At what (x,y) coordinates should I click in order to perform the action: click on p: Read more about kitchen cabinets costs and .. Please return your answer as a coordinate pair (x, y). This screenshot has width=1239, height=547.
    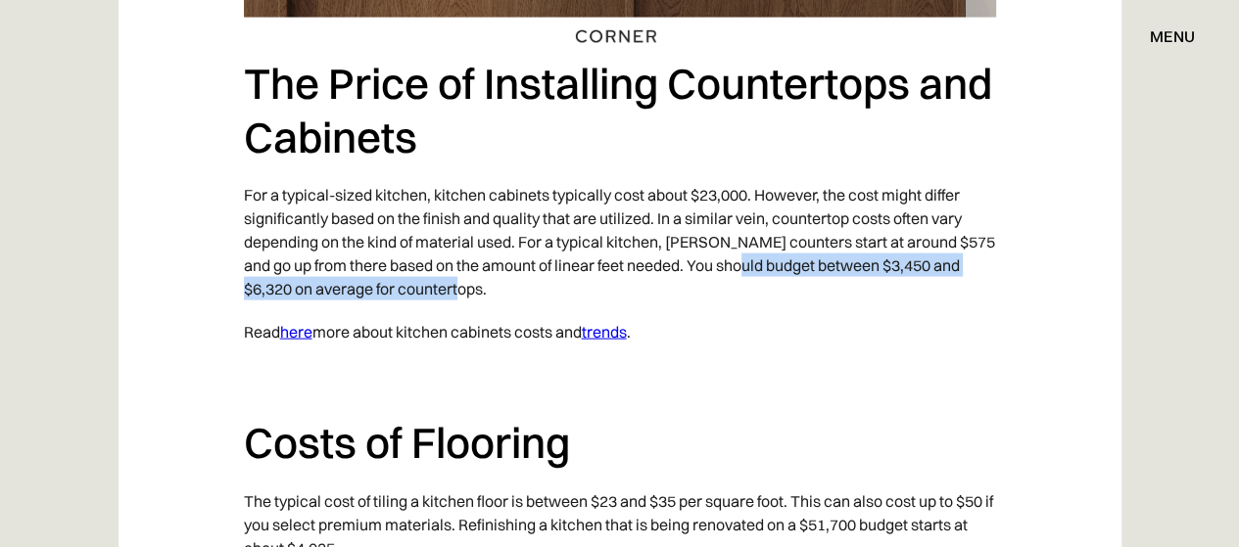
    Looking at the image, I should click on (620, 332).